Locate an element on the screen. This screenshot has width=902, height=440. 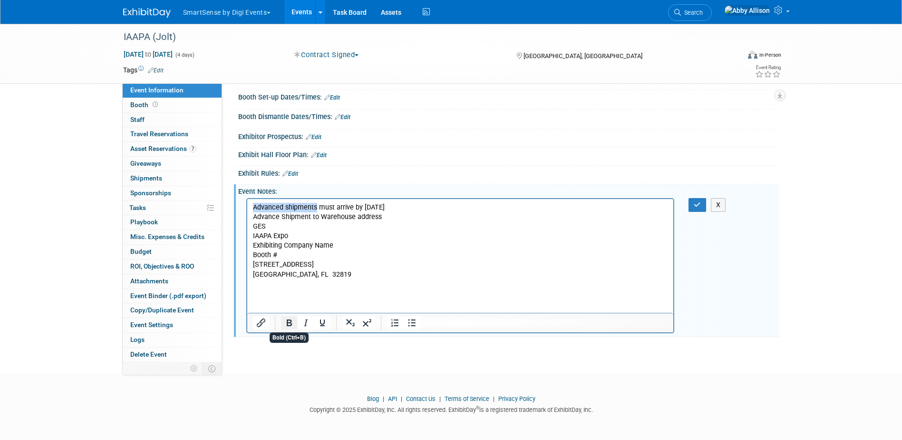
span: Sponsorships is located at coordinates (151, 193).